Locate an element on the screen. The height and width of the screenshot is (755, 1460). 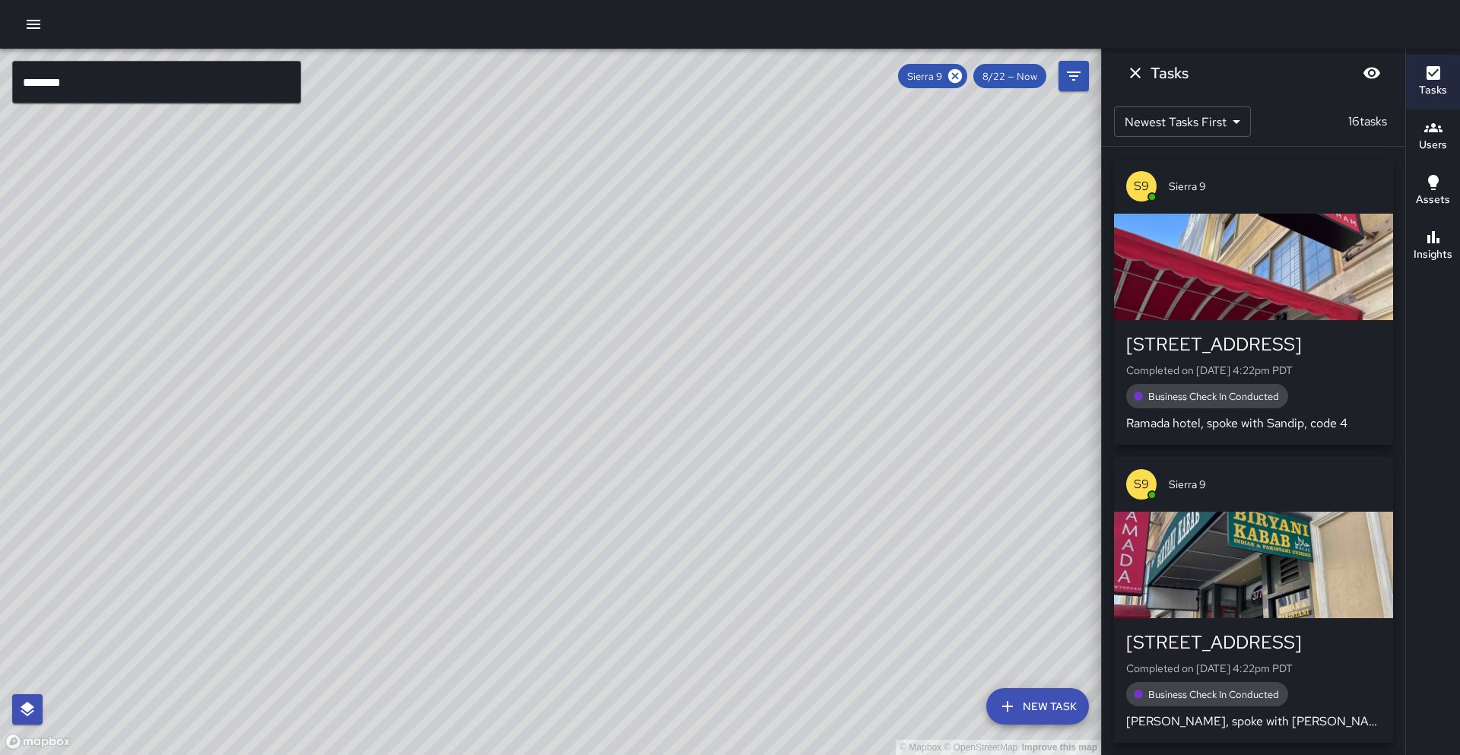
div: Sierra 9 is located at coordinates (932, 76).